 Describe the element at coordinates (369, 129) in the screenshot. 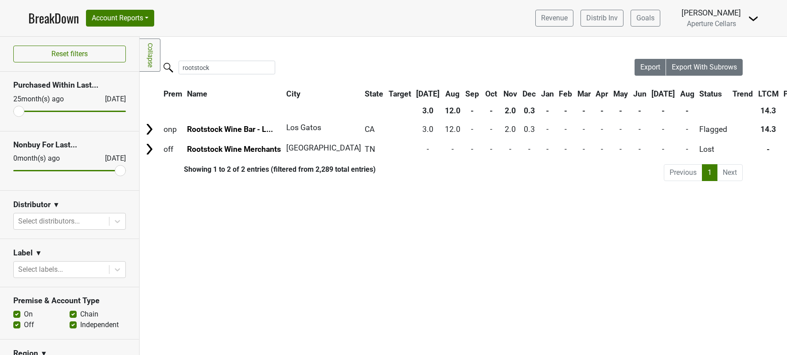

I see `span: CA` at that location.